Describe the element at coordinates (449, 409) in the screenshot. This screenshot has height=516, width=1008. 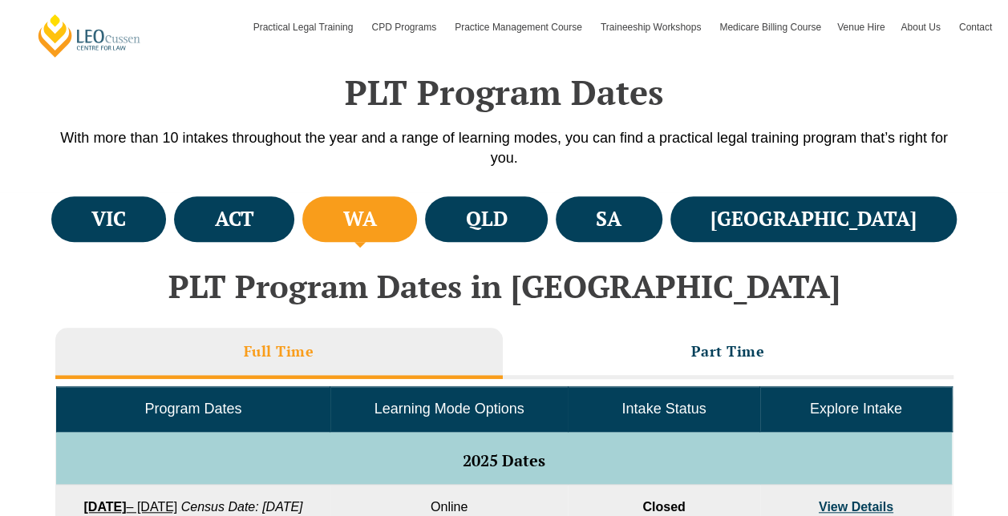
I see `span: Learning Mode Options` at that location.